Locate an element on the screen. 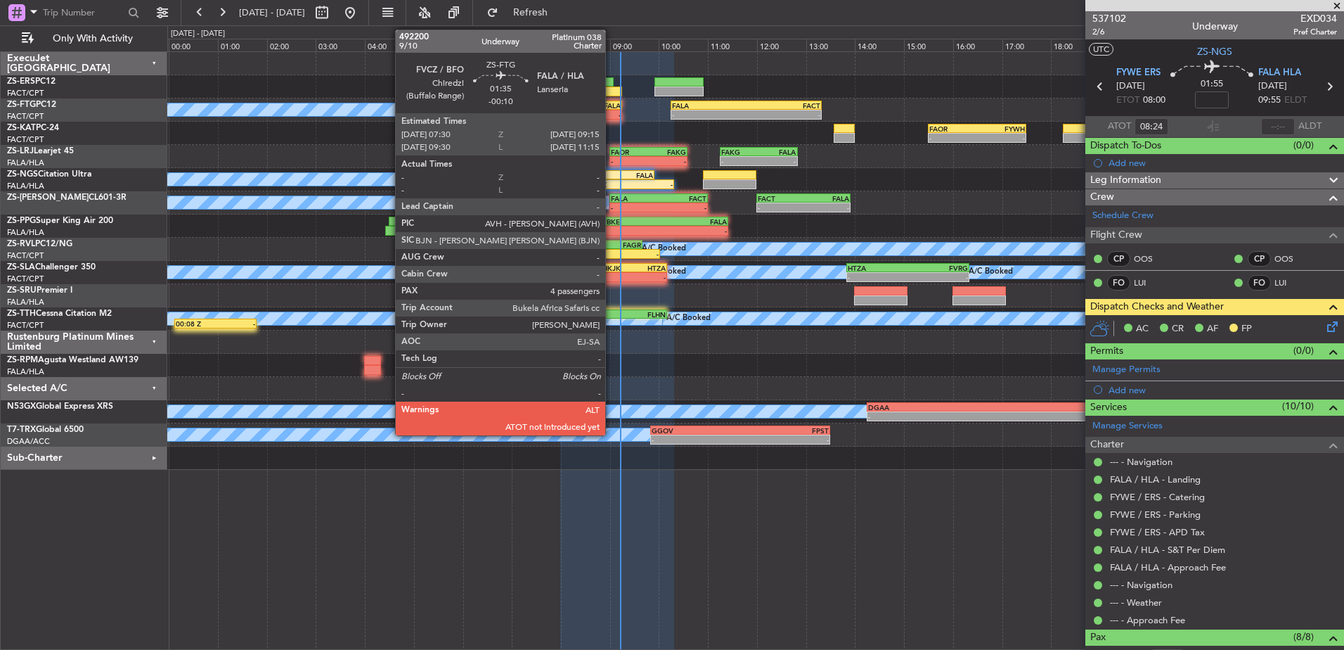 This screenshot has width=1344, height=650. div: 00:00 is located at coordinates (193, 45).